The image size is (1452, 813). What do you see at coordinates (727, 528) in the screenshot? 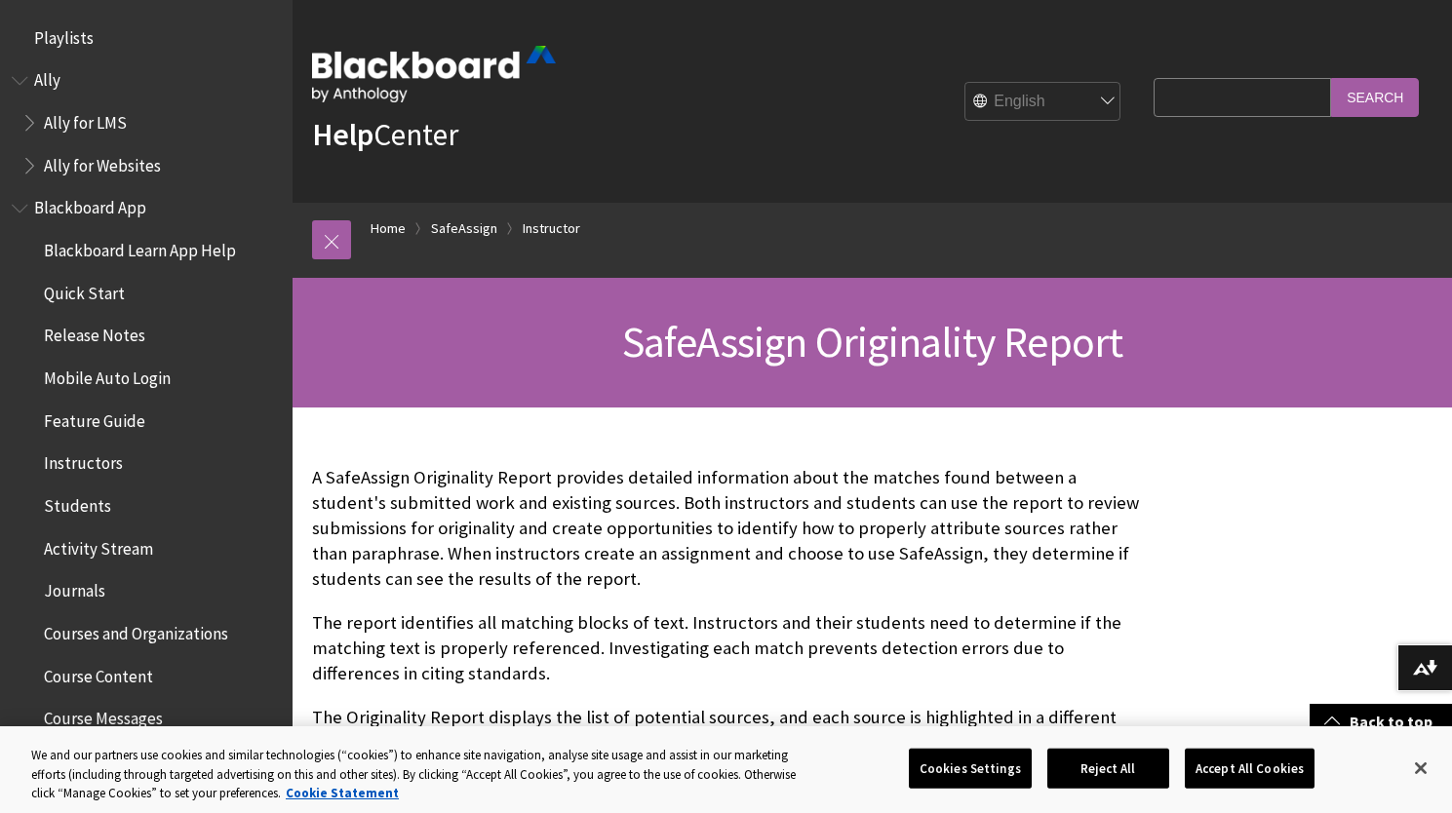
I see `p: A SafeAssign Originality Report provides detailed information about the matches found between a s...` at bounding box center [727, 528].